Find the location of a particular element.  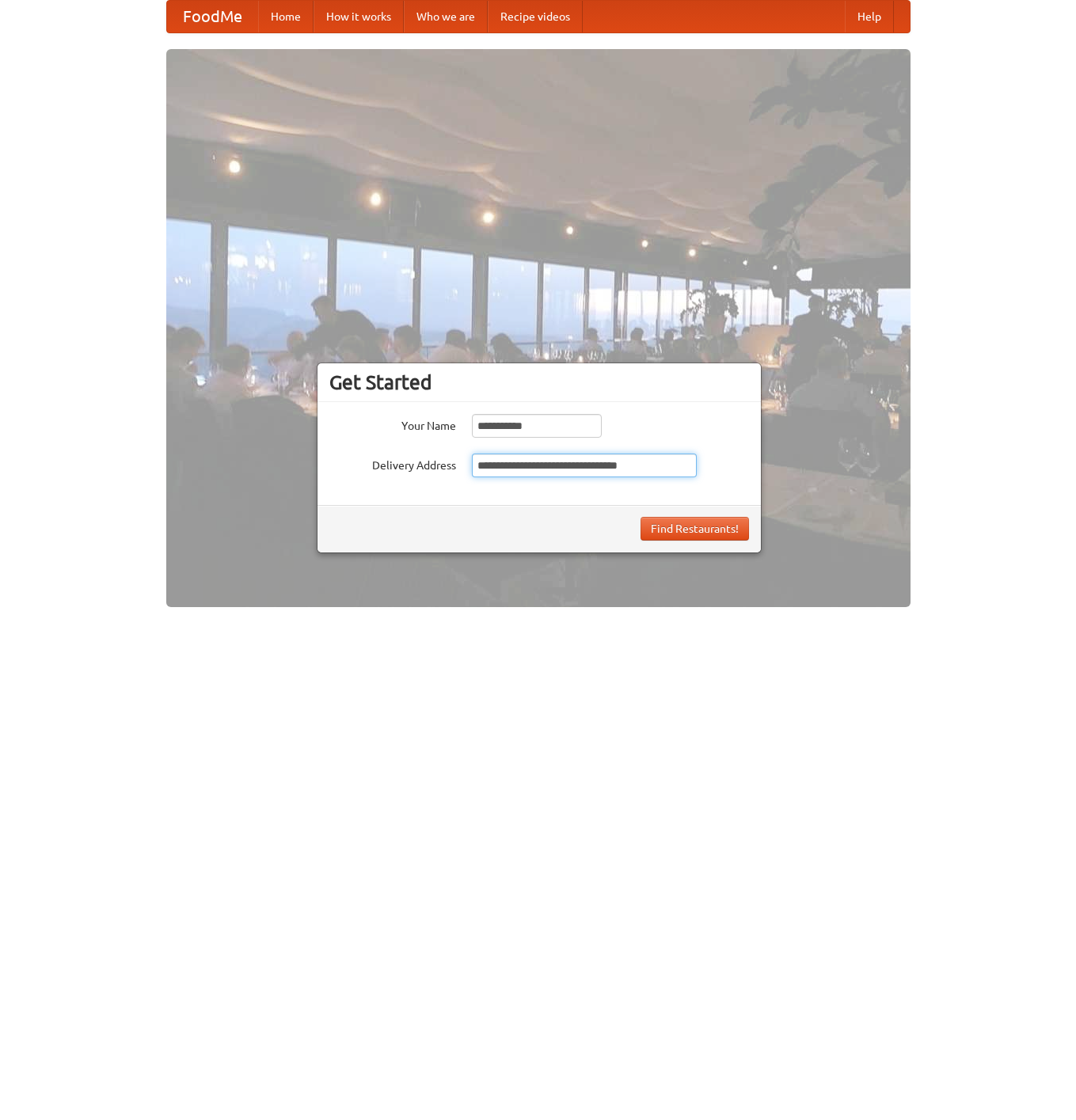

a: Home is located at coordinates (286, 17).